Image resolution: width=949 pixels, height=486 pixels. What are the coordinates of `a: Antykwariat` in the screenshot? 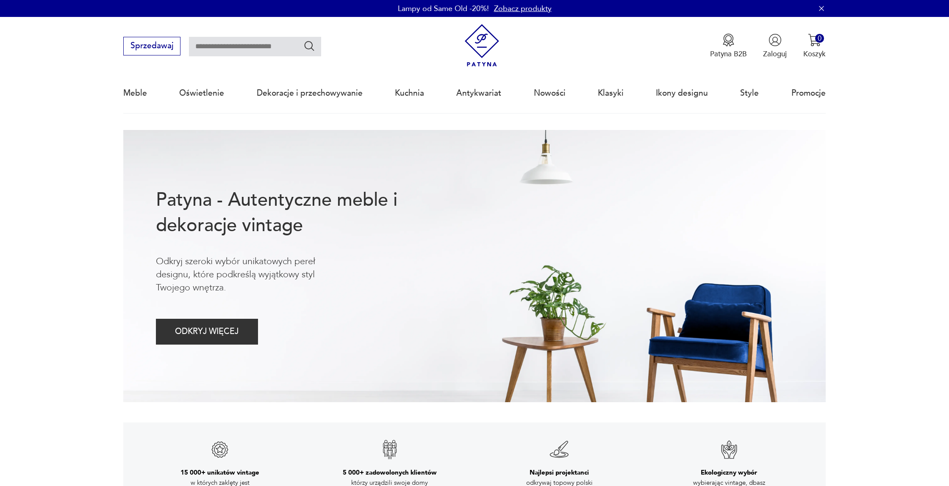 It's located at (479, 93).